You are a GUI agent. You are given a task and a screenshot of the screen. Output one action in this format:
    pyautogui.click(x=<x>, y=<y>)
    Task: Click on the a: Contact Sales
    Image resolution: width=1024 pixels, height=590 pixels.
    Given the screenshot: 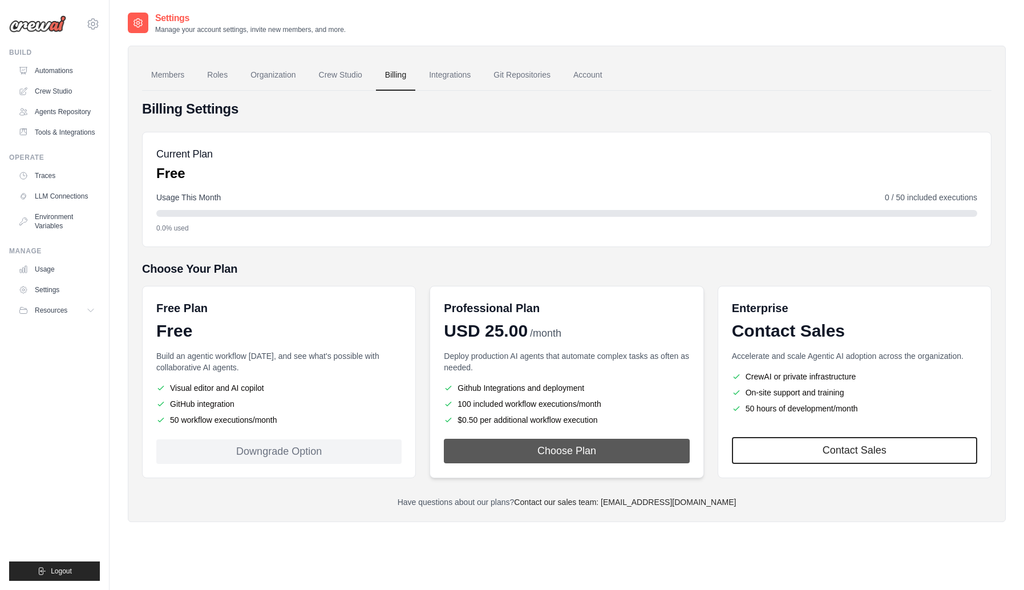 What is the action you would take?
    pyautogui.click(x=855, y=450)
    